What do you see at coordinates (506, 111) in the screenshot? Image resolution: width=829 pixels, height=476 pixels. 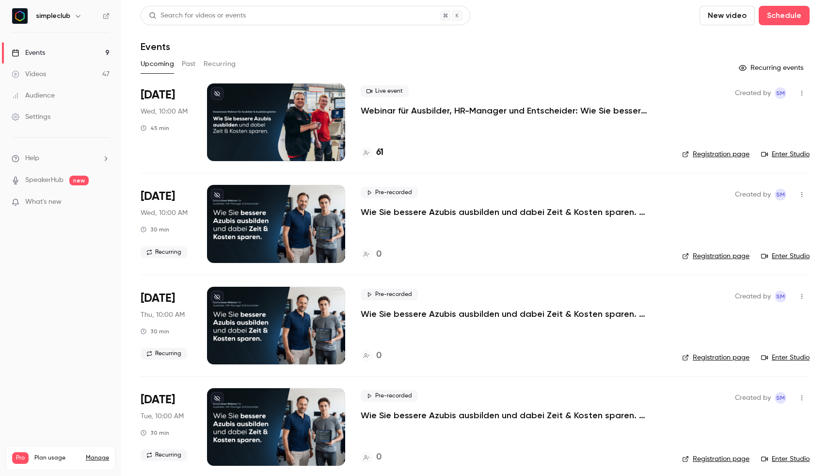 I see `p: Webinar für Ausbilder, HR-Manager und Entscheider: Wie Sie bessere Azubis ausbilden und dabei Zei...` at bounding box center [506, 111].